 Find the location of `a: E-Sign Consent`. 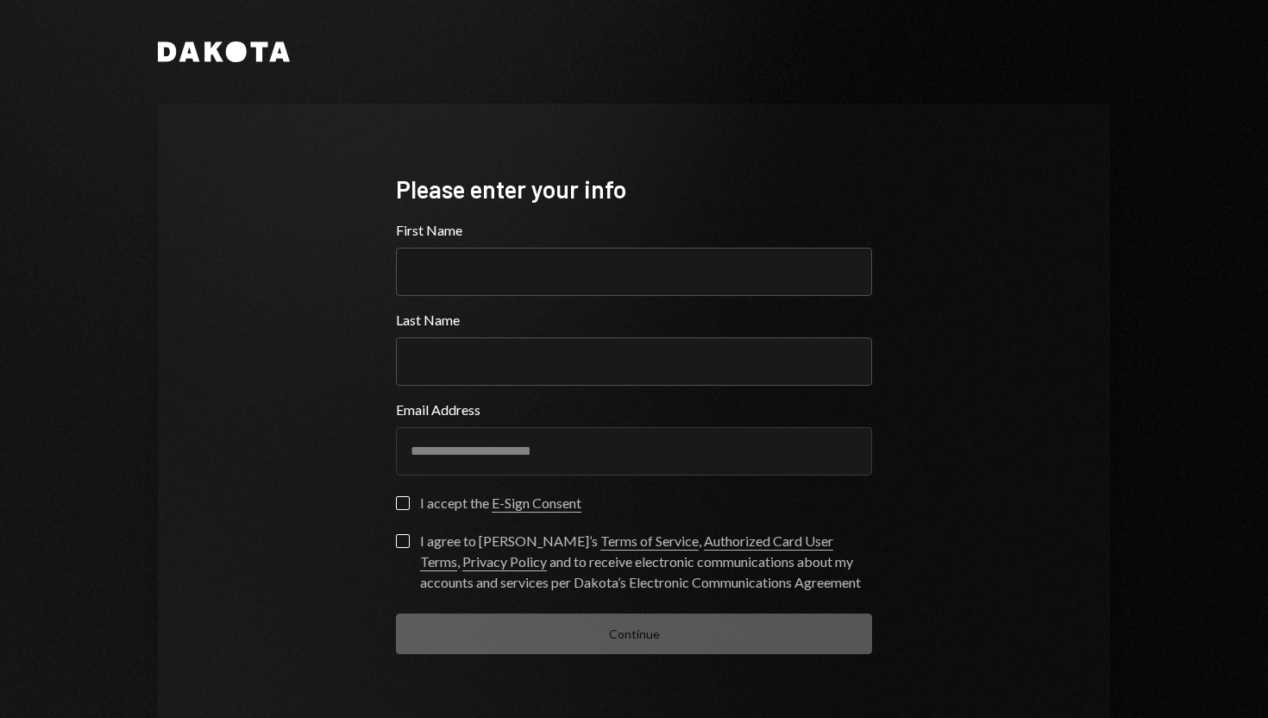

a: E-Sign Consent is located at coordinates (536, 503).